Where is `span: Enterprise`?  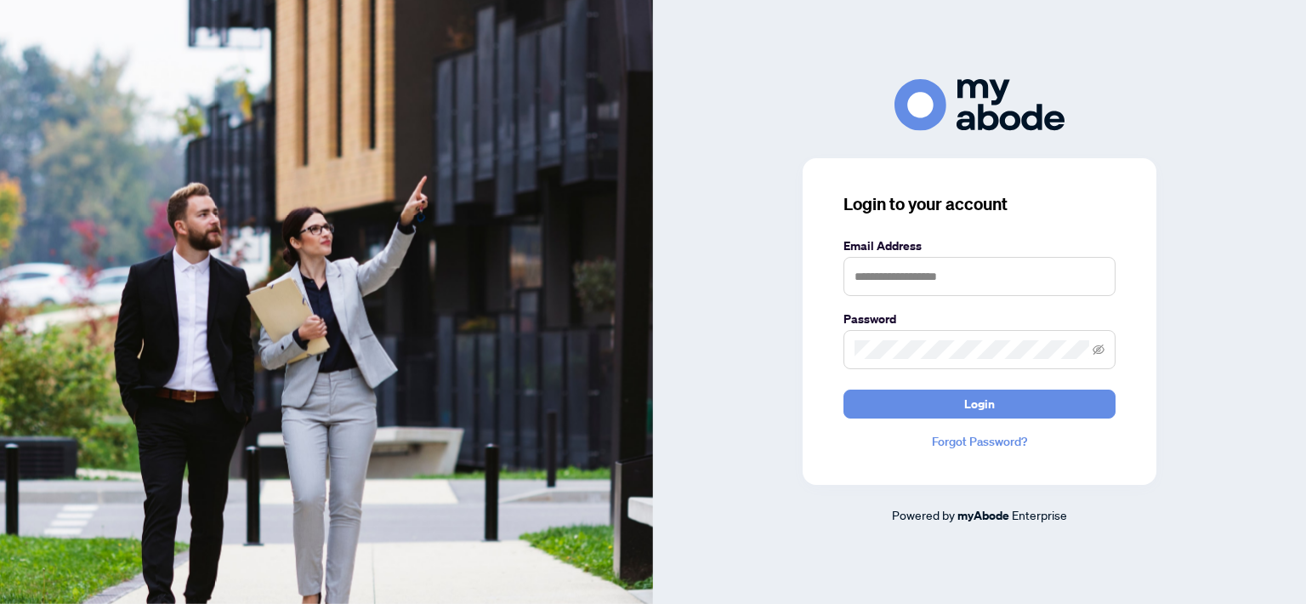 span: Enterprise is located at coordinates (1039, 514).